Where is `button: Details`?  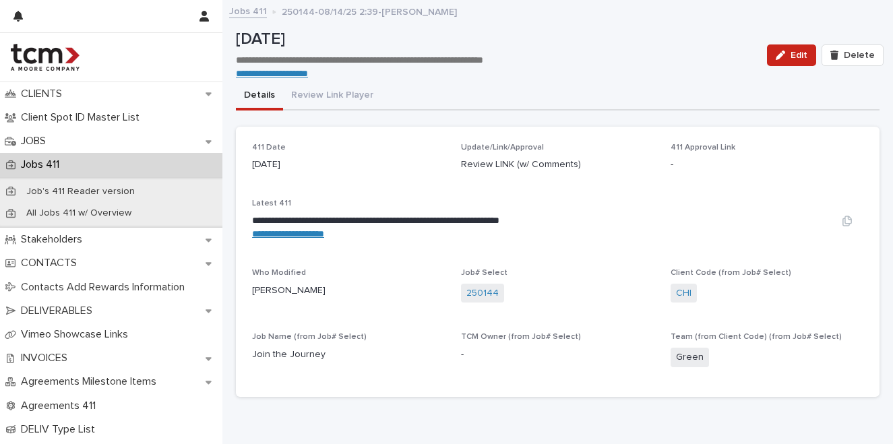
button: Details is located at coordinates (260, 96).